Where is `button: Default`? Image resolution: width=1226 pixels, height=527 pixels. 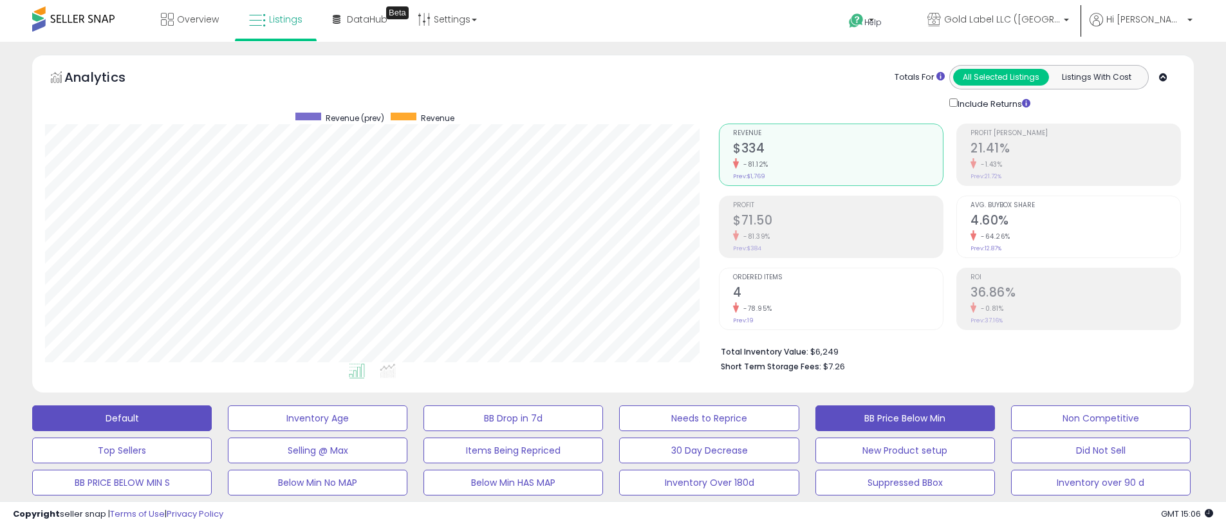
button: Default is located at coordinates (122, 418).